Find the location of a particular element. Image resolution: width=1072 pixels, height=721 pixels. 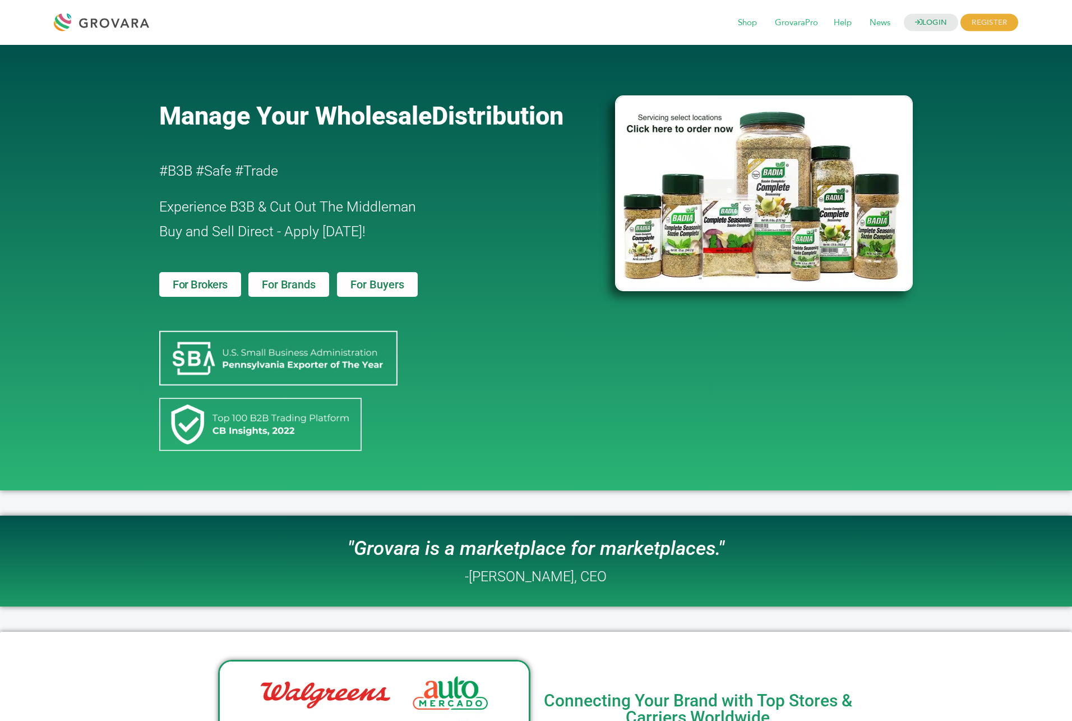

span: For Brands is located at coordinates (288, 284).